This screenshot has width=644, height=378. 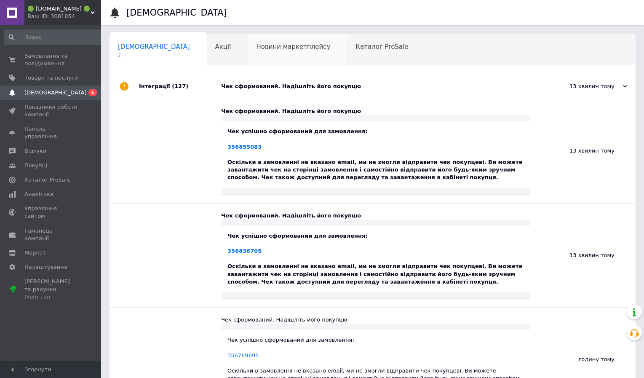 I want to click on input: Пошук, so click(x=53, y=37).